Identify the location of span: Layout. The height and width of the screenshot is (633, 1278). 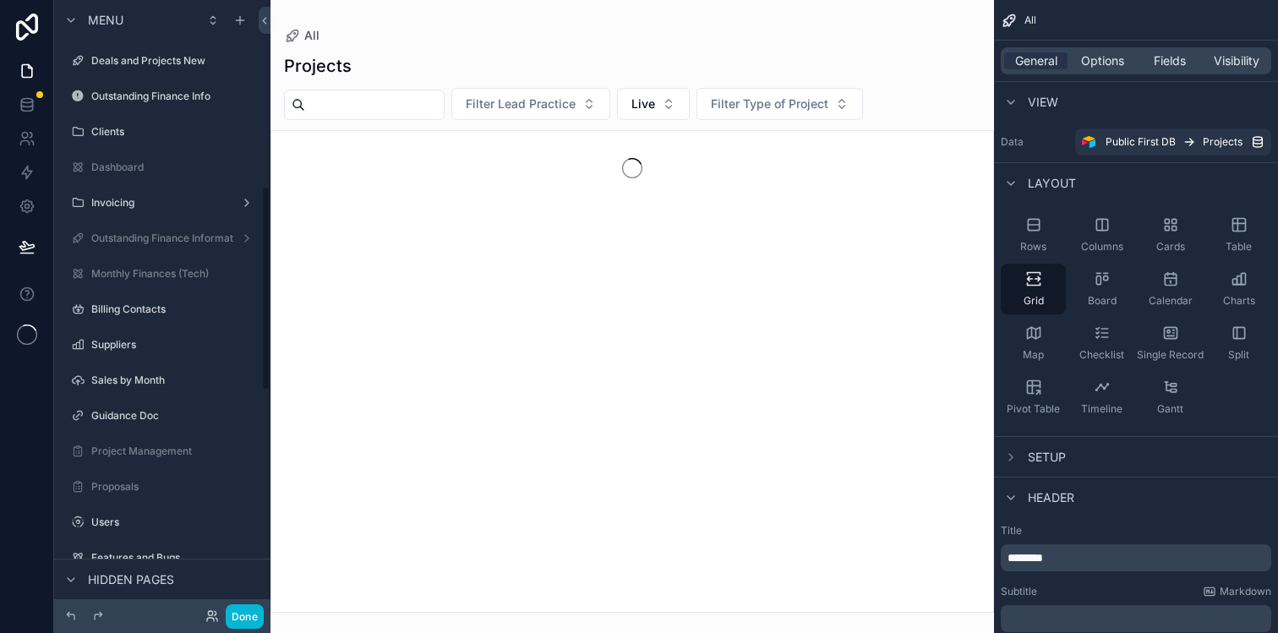
(1051, 183).